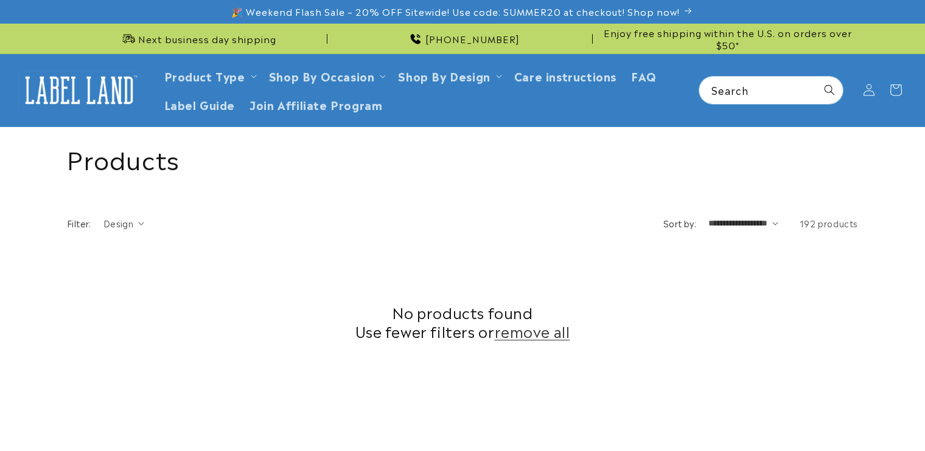 This screenshot has height=451, width=925. Describe the element at coordinates (326, 75) in the screenshot. I see `summary: Shop By Occasion` at that location.